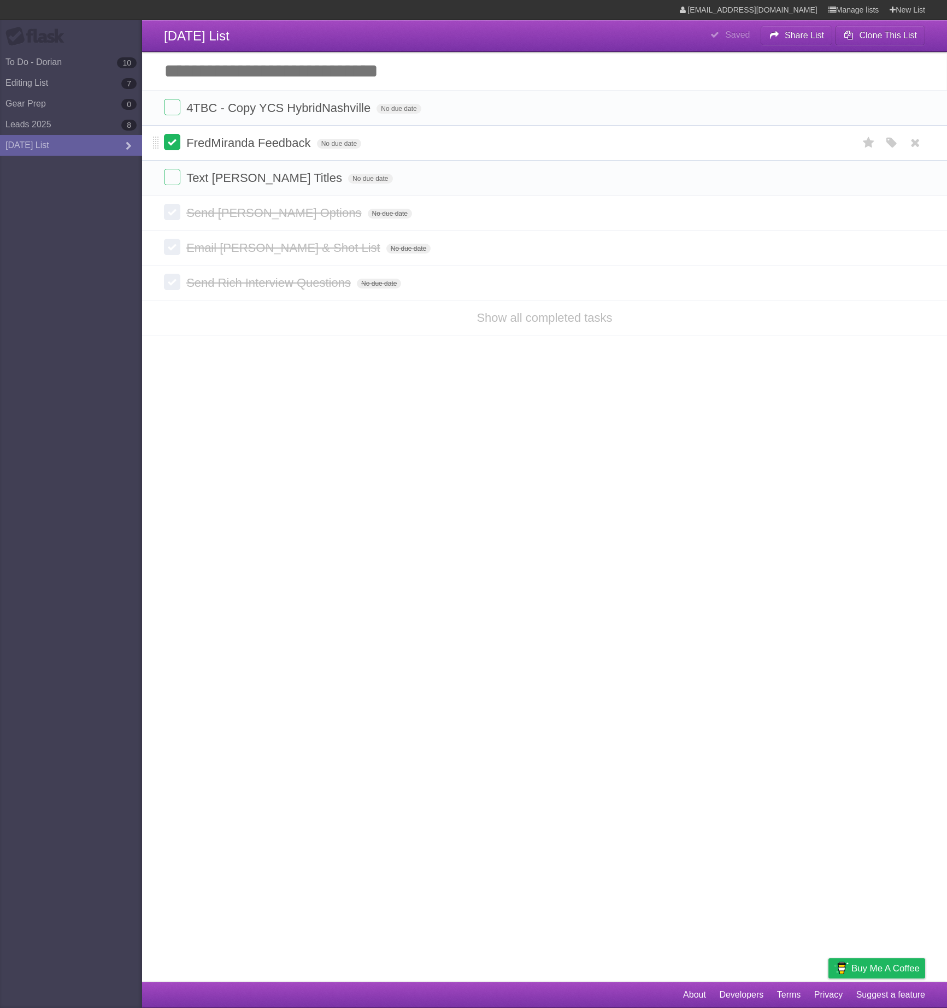  I want to click on b: Share List, so click(804, 35).